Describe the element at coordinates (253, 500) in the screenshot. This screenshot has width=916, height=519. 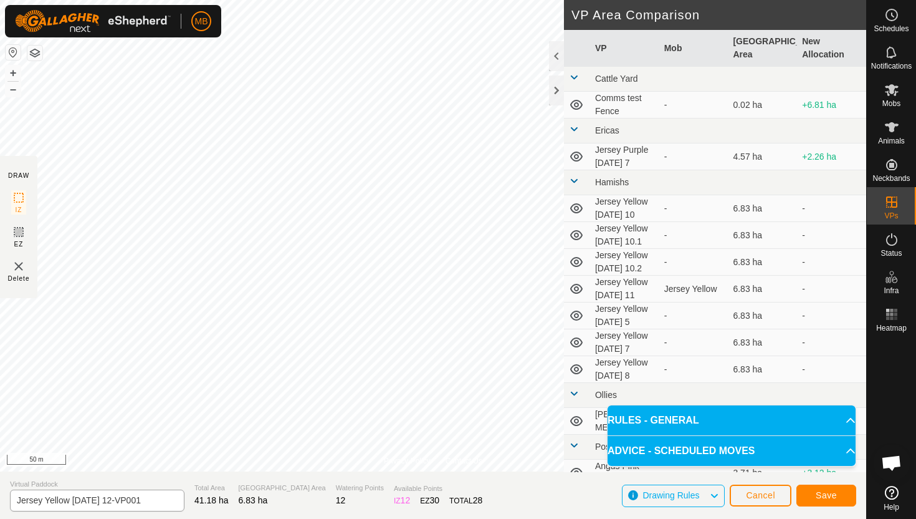
I see `span: 6.83 ha` at that location.